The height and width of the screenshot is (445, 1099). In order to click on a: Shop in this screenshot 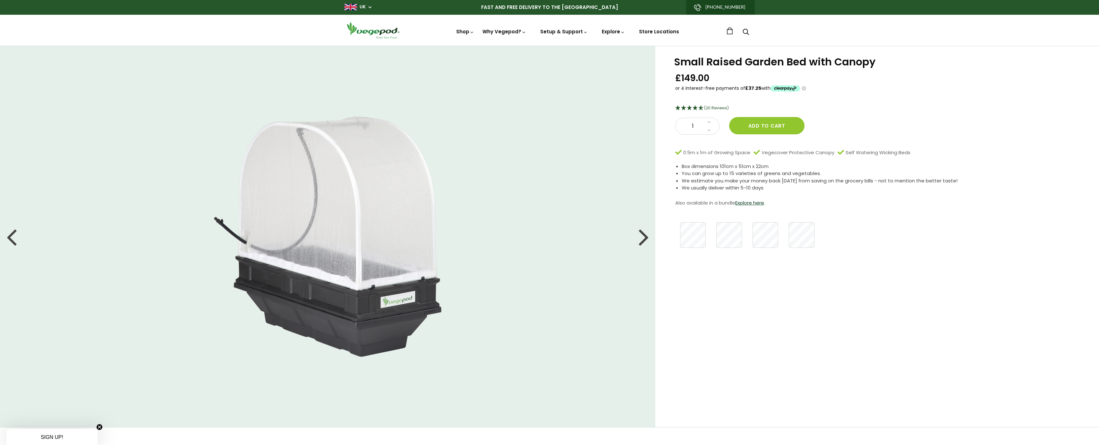, I will do `click(465, 31)`.